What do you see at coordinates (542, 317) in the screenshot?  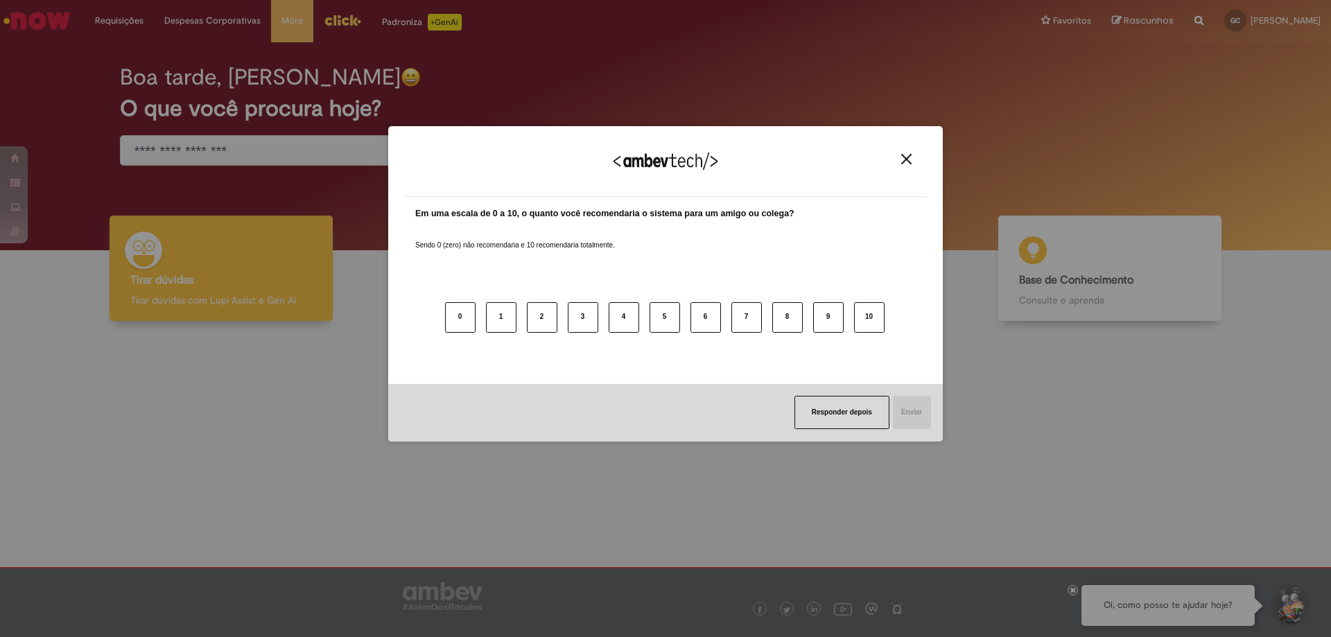 I see `button: 2` at bounding box center [542, 317].